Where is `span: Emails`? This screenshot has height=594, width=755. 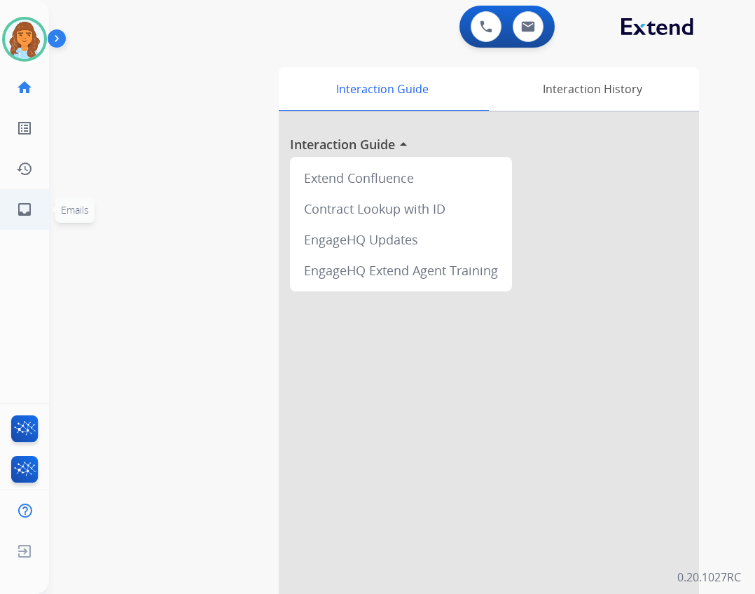
span: Emails is located at coordinates (75, 209).